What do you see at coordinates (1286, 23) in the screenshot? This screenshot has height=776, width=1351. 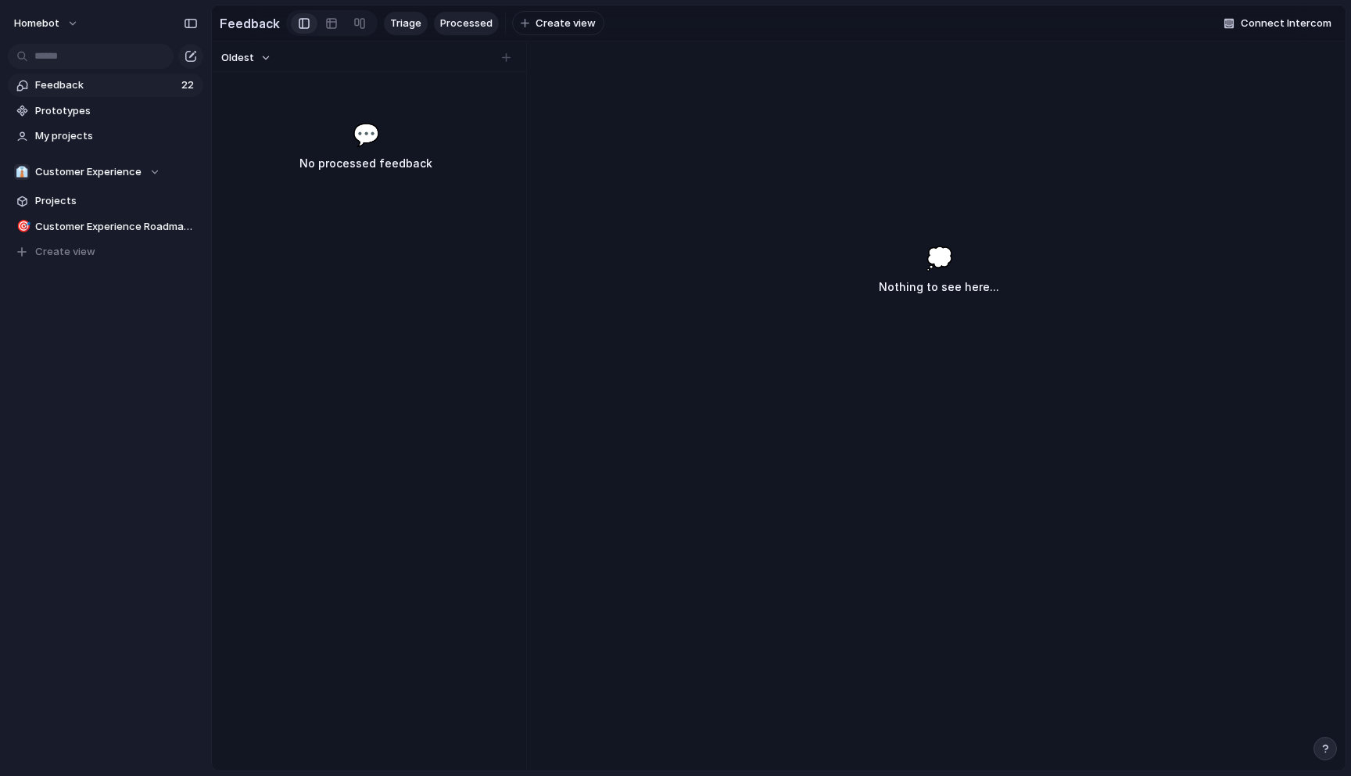 I see `span: Connect Intercom` at bounding box center [1286, 23].